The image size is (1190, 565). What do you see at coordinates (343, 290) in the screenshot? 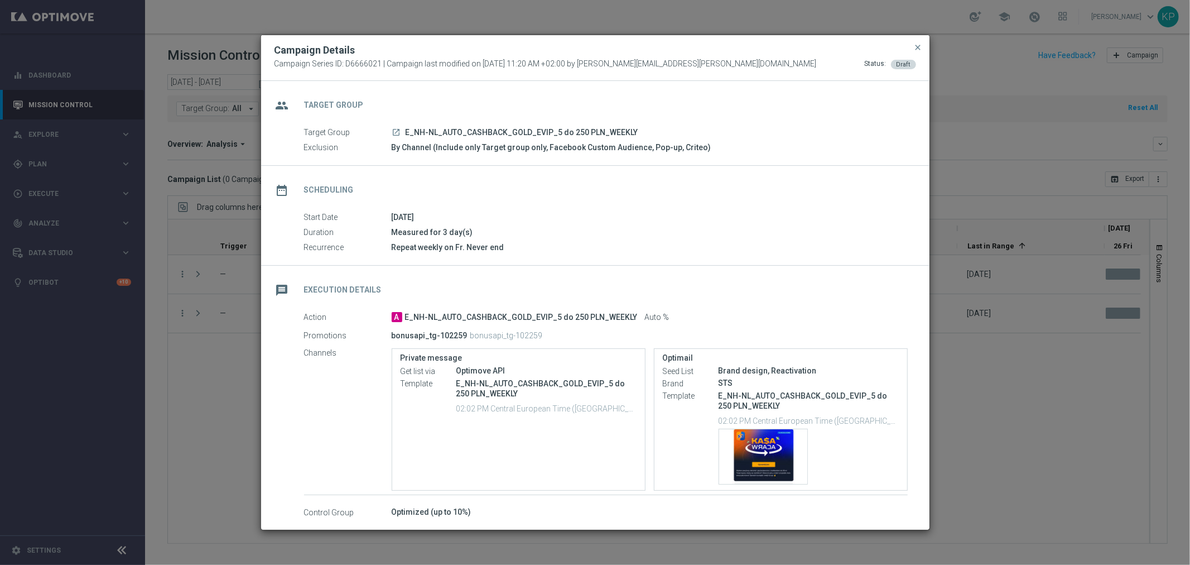
I see `h2: Execution Details` at bounding box center [343, 290].